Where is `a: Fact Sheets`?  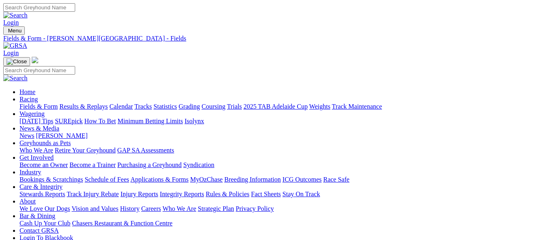 a: Fact Sheets is located at coordinates (266, 194).